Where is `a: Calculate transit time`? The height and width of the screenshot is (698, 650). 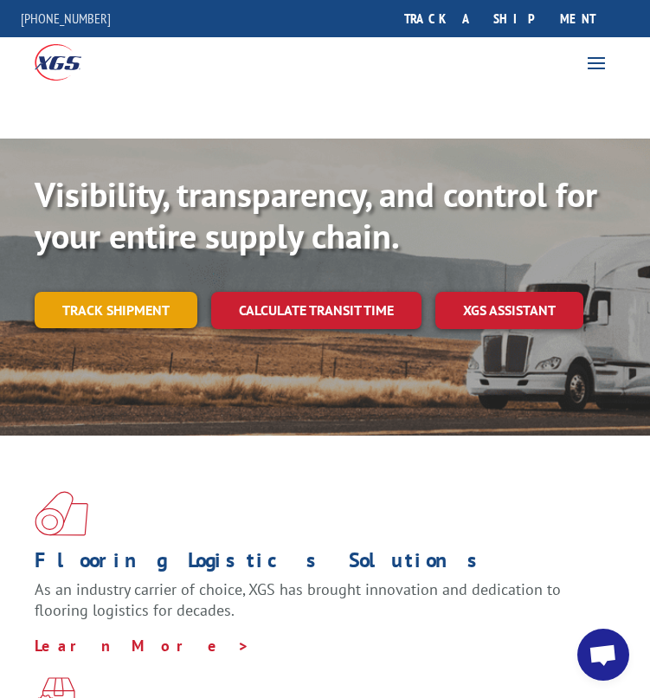
a: Calculate transit time is located at coordinates (316, 310).